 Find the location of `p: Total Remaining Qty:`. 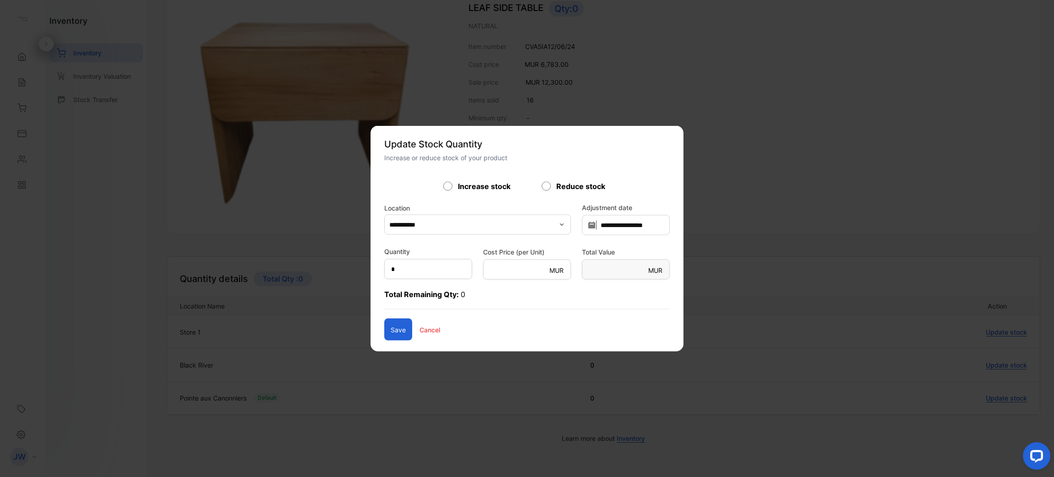

p: Total Remaining Qty: is located at coordinates (527, 299).